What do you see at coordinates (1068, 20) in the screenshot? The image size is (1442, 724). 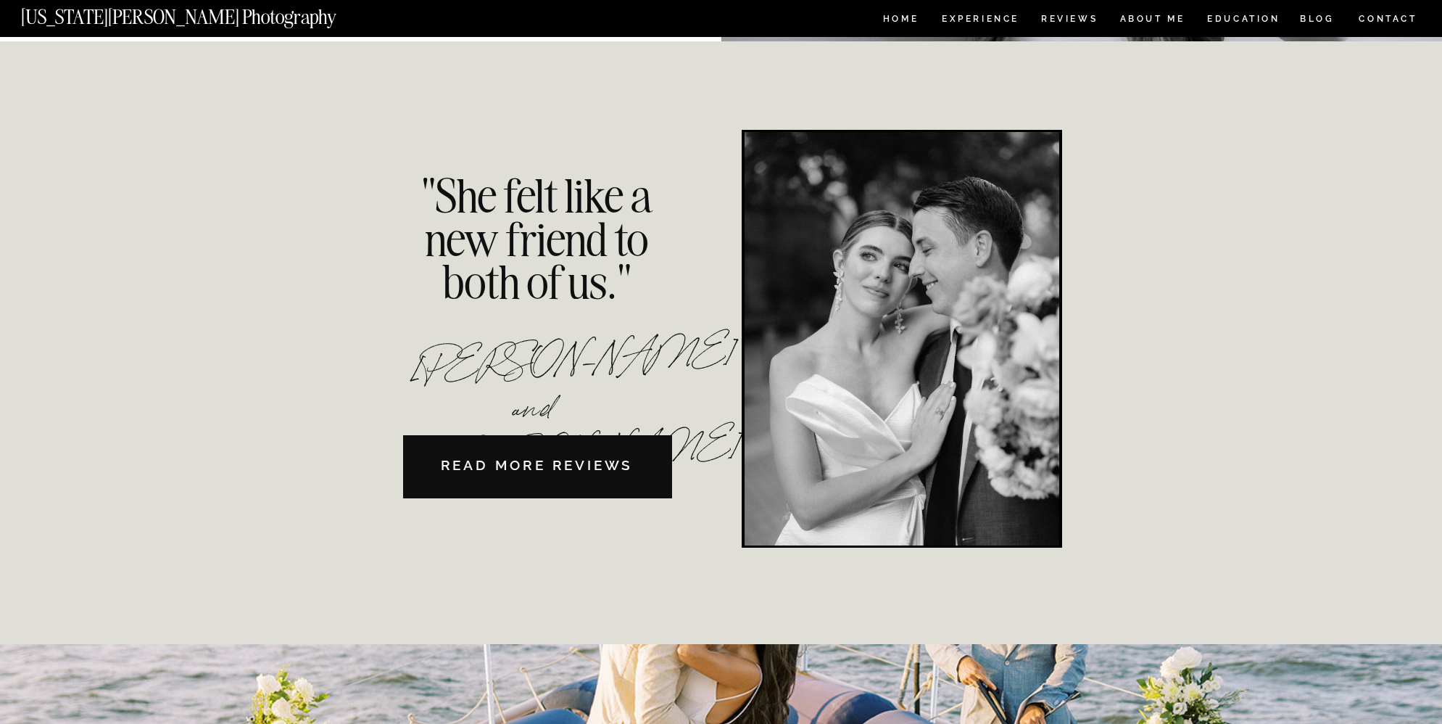 I see `a: REVIEWS` at bounding box center [1068, 20].